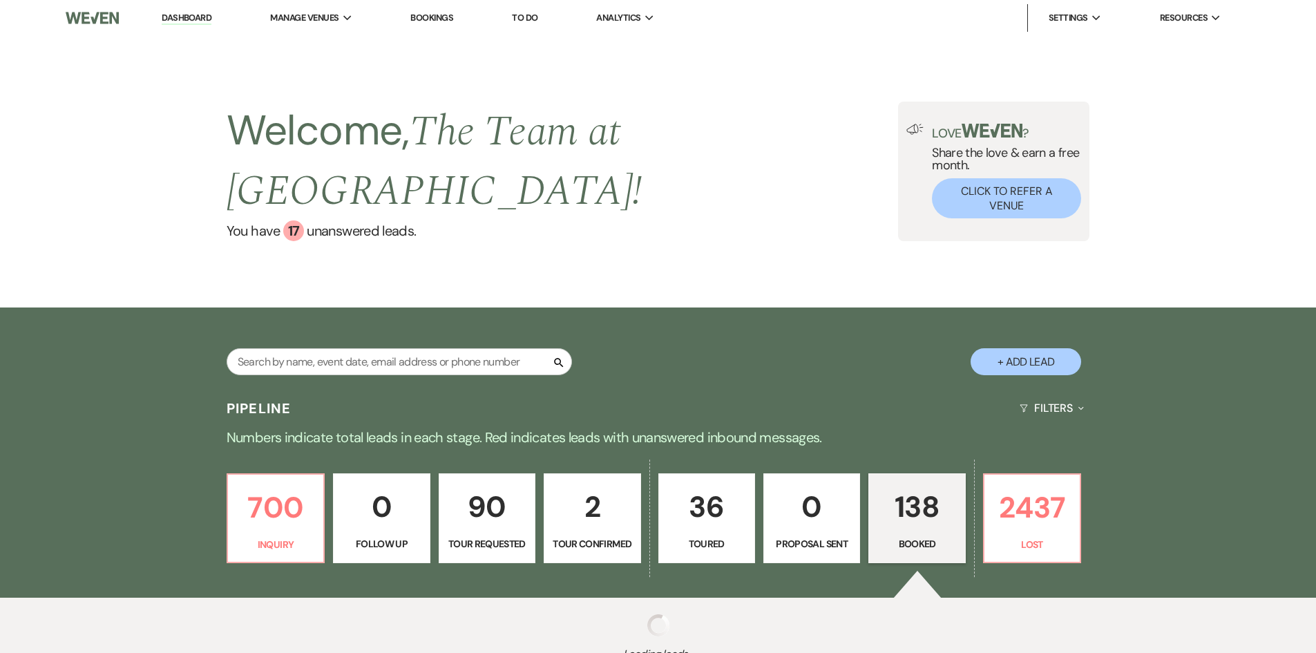 This screenshot has height=653, width=1316. Describe the element at coordinates (707, 544) in the screenshot. I see `p: Toured` at that location.